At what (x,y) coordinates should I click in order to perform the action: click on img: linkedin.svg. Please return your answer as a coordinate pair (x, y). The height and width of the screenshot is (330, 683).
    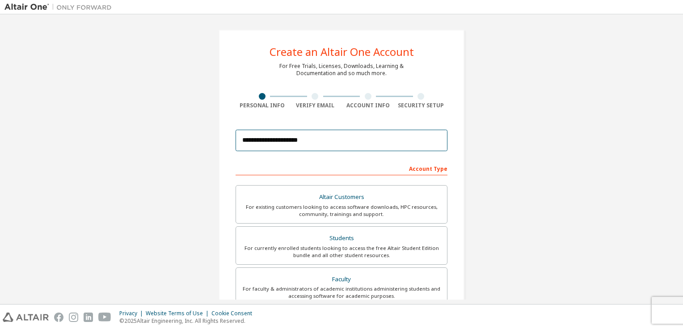
    Looking at the image, I should click on (88, 317).